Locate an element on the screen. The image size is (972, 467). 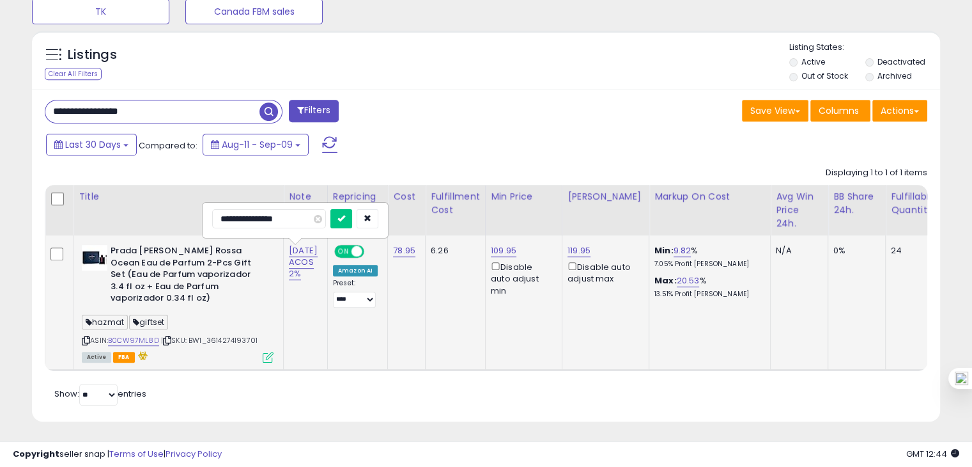
a: B0CW97ML8D is located at coordinates (134, 340).